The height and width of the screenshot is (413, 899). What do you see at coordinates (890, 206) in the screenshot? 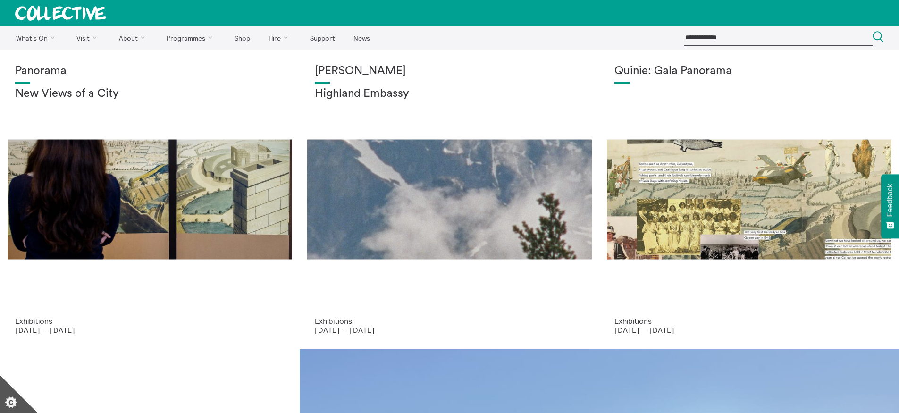
I see `button: Feedback - Show survey` at bounding box center [890, 206].